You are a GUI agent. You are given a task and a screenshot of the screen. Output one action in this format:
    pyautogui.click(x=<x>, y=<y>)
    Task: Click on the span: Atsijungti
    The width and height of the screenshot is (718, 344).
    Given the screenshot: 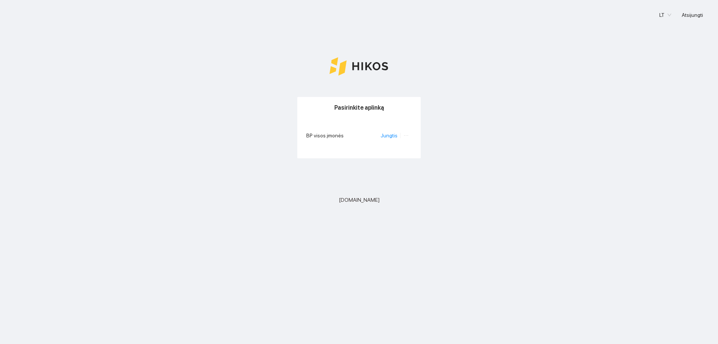 What is the action you would take?
    pyautogui.click(x=693, y=15)
    